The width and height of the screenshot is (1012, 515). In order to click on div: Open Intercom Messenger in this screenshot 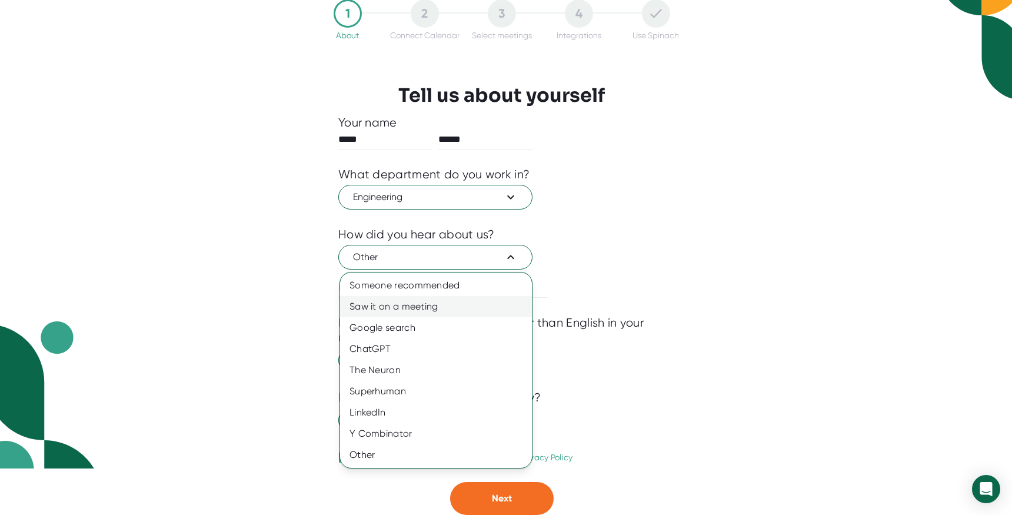, I will do `click(986, 489)`.